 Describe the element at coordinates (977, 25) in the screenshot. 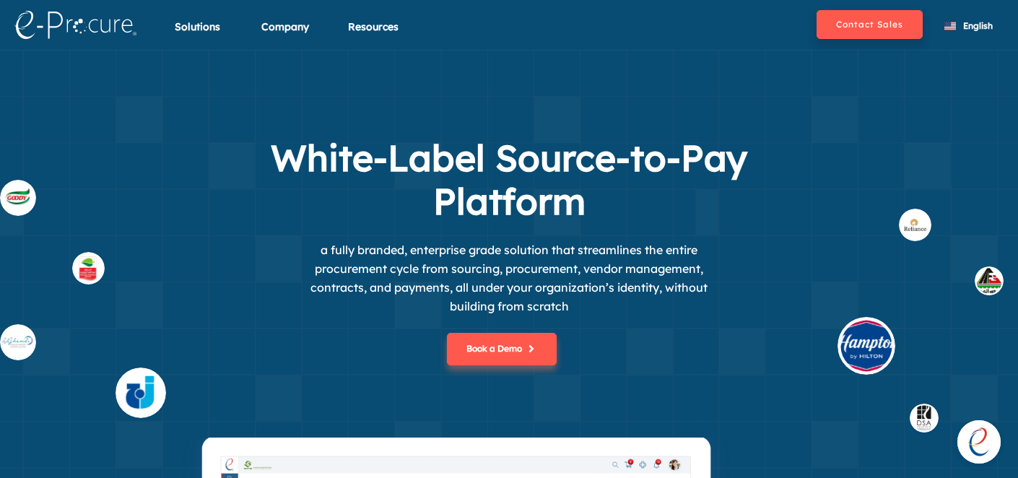

I see `span: English` at that location.